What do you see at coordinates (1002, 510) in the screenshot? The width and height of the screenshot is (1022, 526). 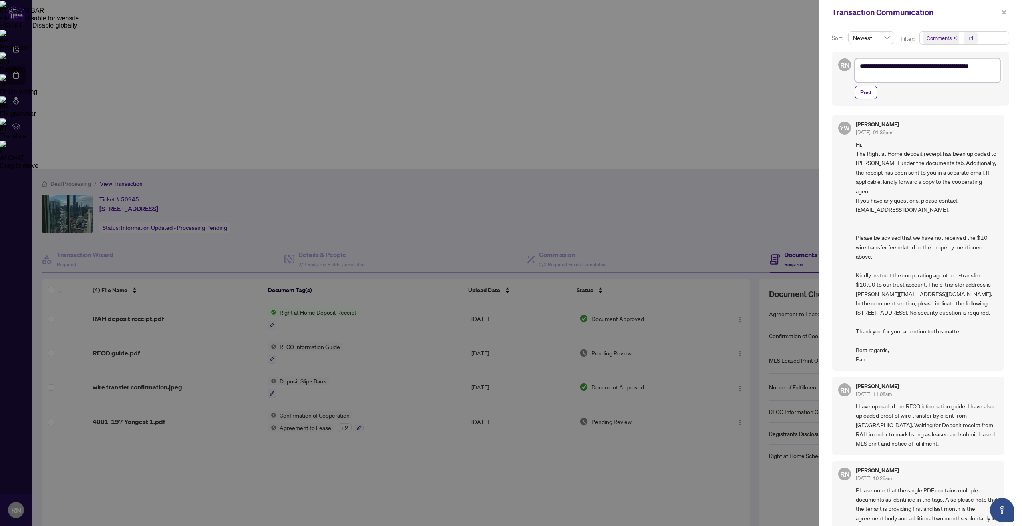 I see `button: Open asap` at bounding box center [1002, 510].